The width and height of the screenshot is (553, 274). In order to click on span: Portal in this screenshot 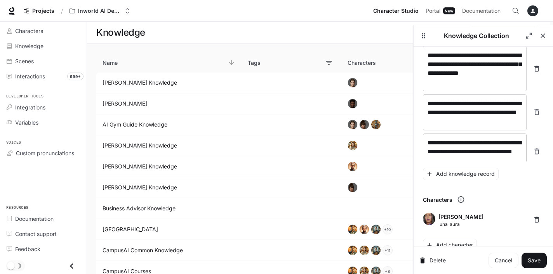, I will do `click(433, 11)`.